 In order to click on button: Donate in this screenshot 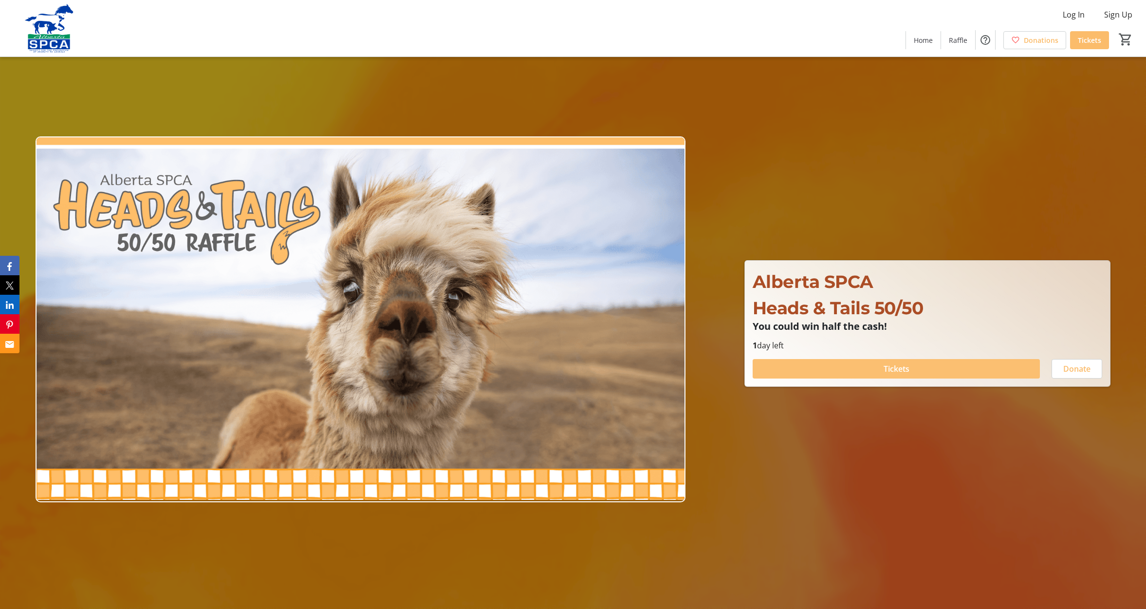, I will do `click(1077, 369)`.